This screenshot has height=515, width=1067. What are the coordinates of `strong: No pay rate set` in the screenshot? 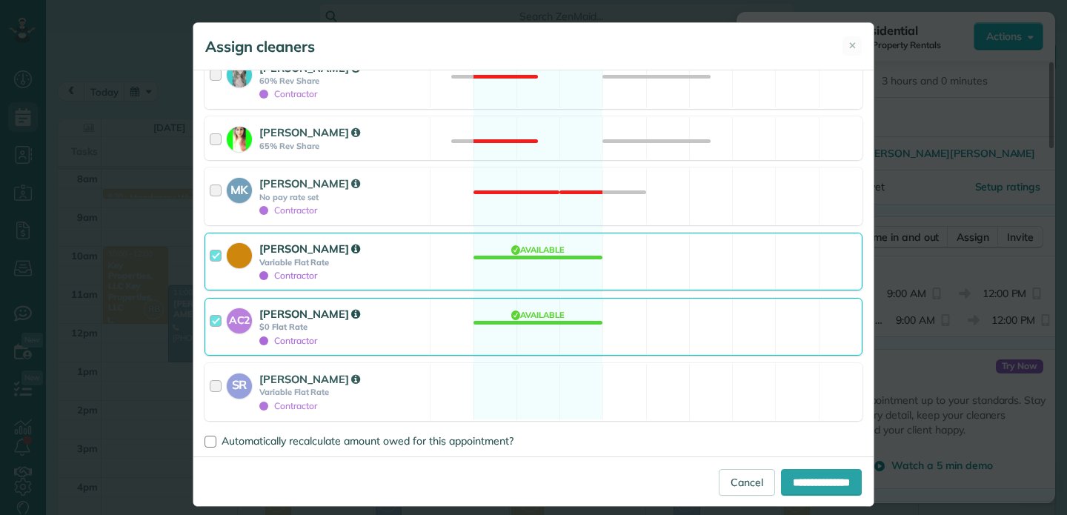 It's located at (342, 197).